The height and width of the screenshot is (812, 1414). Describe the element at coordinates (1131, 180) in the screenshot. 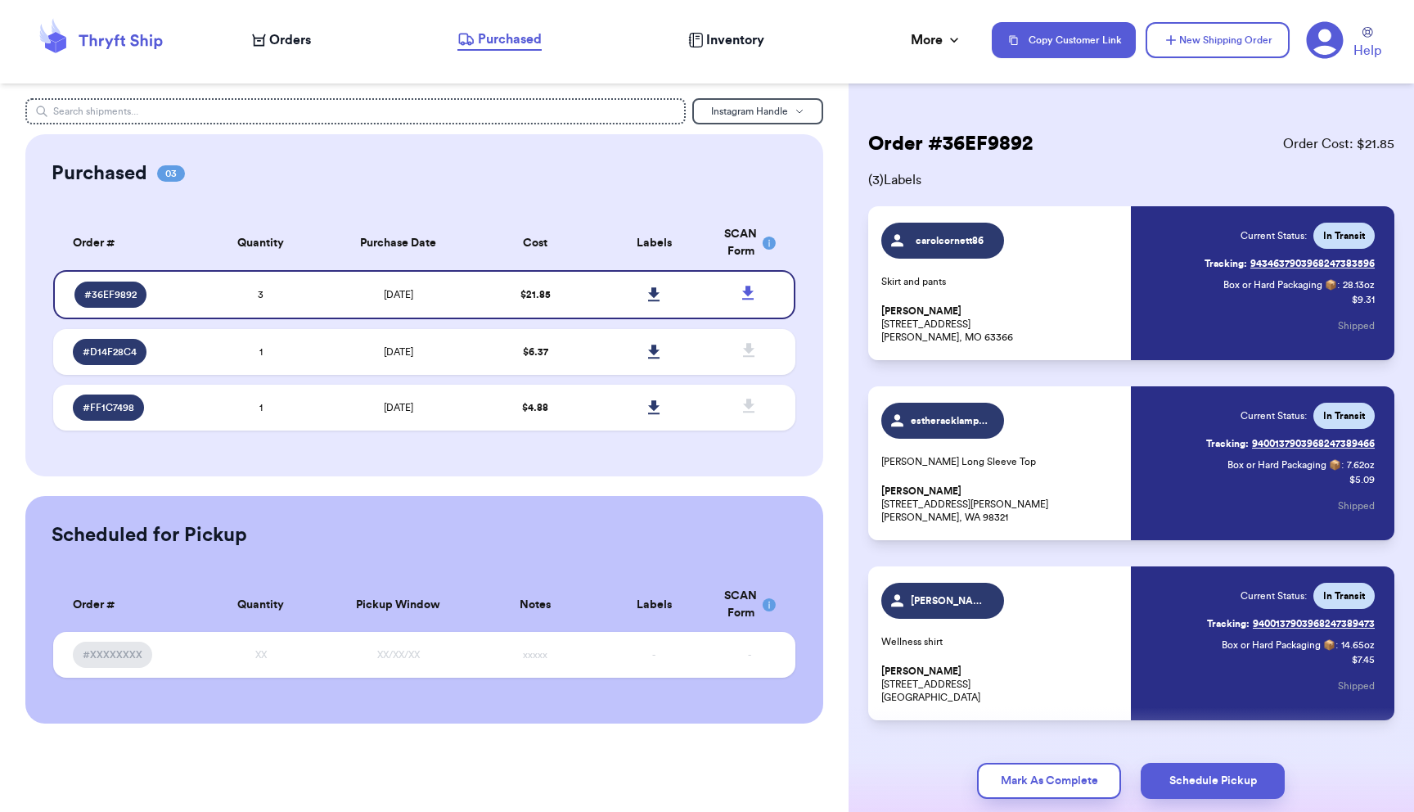

I see `span: ( 3 ) Labels` at that location.